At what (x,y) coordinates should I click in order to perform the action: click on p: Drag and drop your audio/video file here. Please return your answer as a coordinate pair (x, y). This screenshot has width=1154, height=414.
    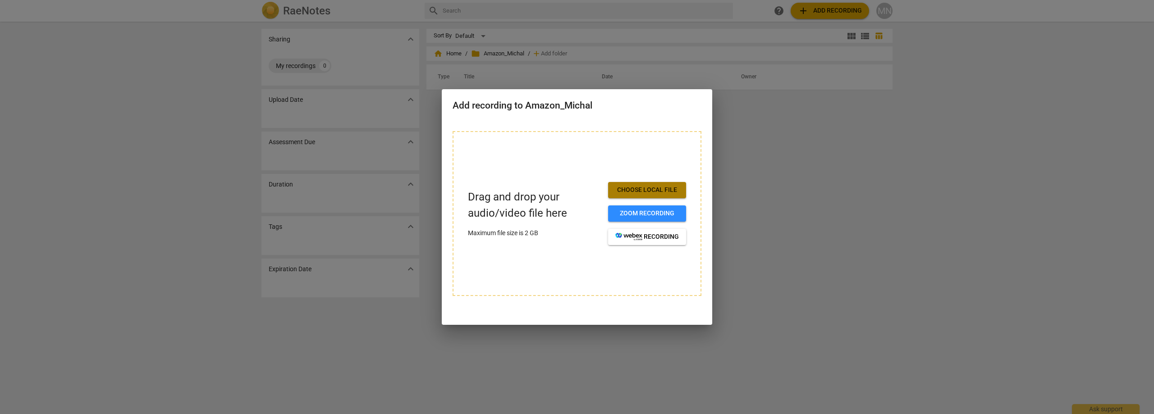
    Looking at the image, I should click on (534, 205).